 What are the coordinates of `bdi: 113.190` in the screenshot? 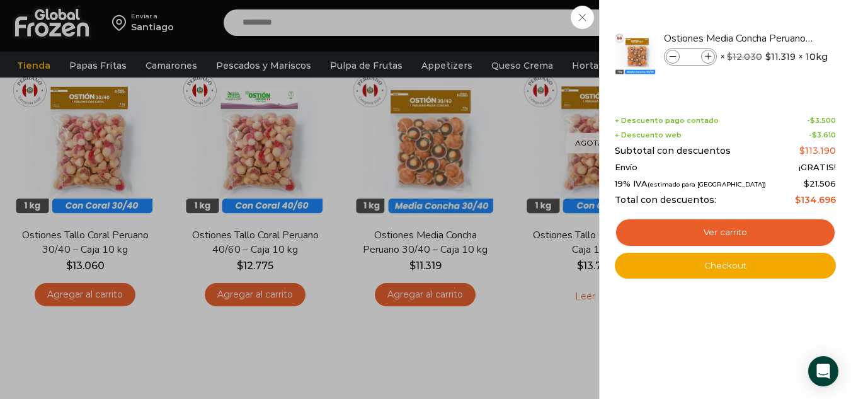 It's located at (818, 151).